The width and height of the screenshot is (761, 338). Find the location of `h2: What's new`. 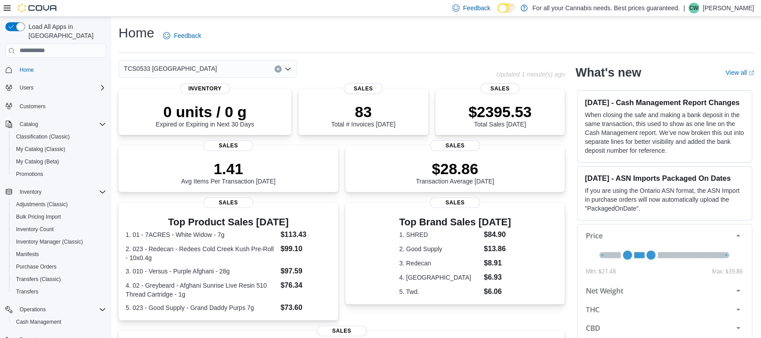

h2: What's new is located at coordinates (608, 73).